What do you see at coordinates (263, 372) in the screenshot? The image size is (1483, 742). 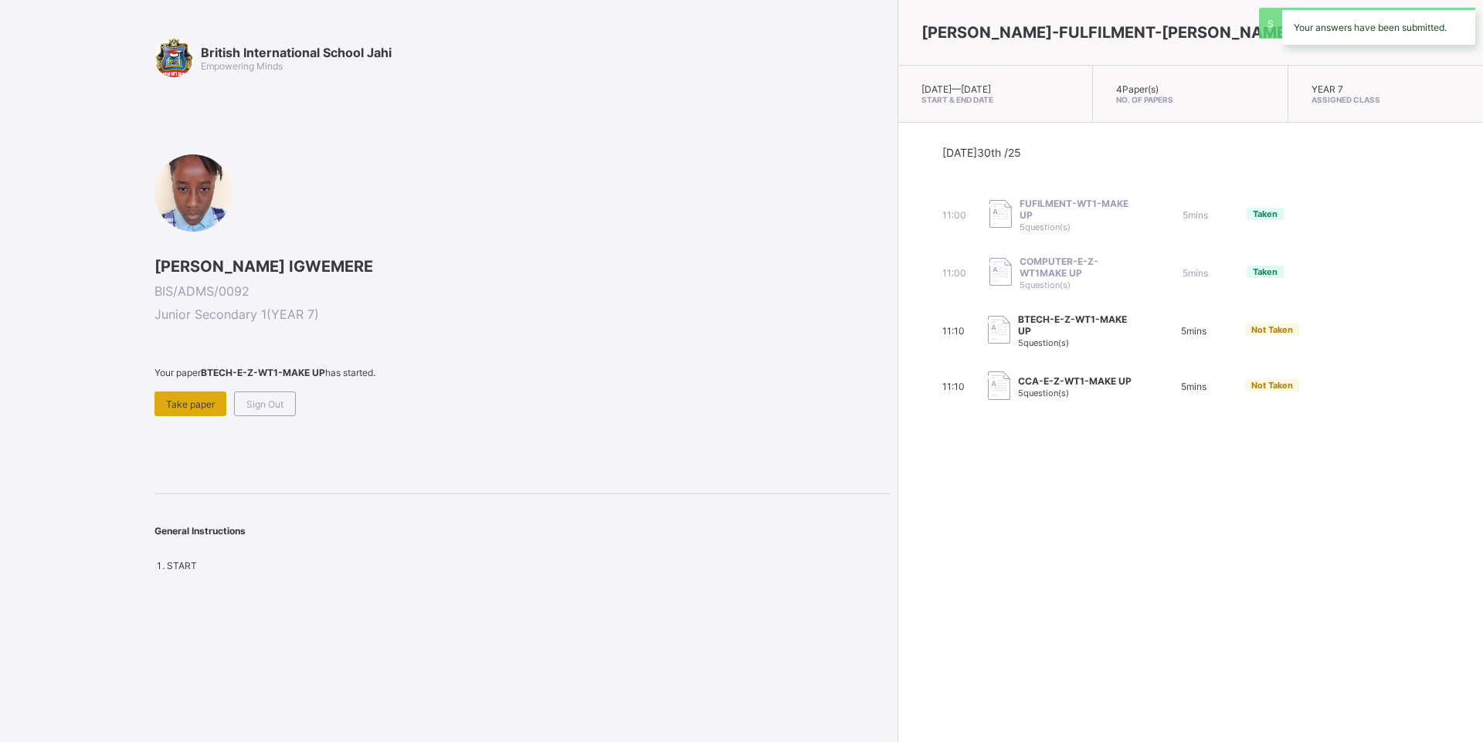 I see `b: BTECH-E-Z-WT1-MAKE UP` at bounding box center [263, 372].